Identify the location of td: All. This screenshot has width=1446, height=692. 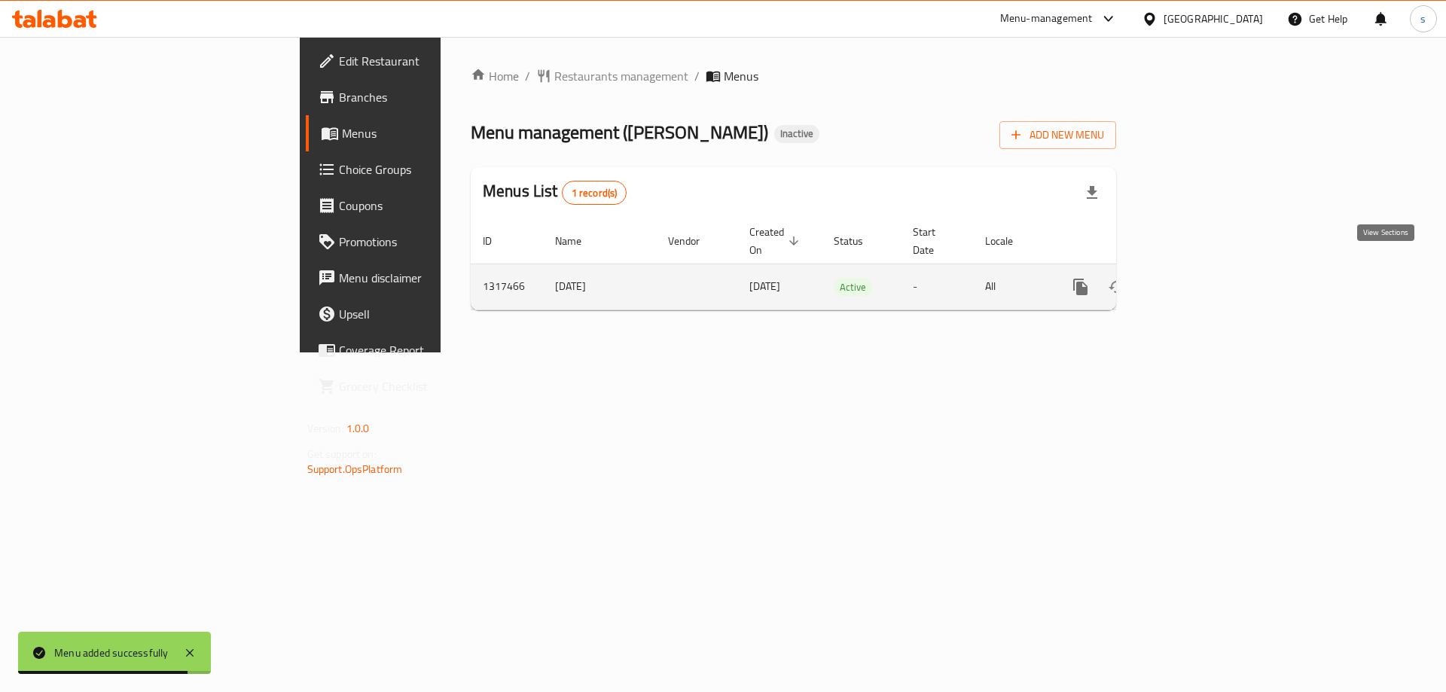
(1012, 286).